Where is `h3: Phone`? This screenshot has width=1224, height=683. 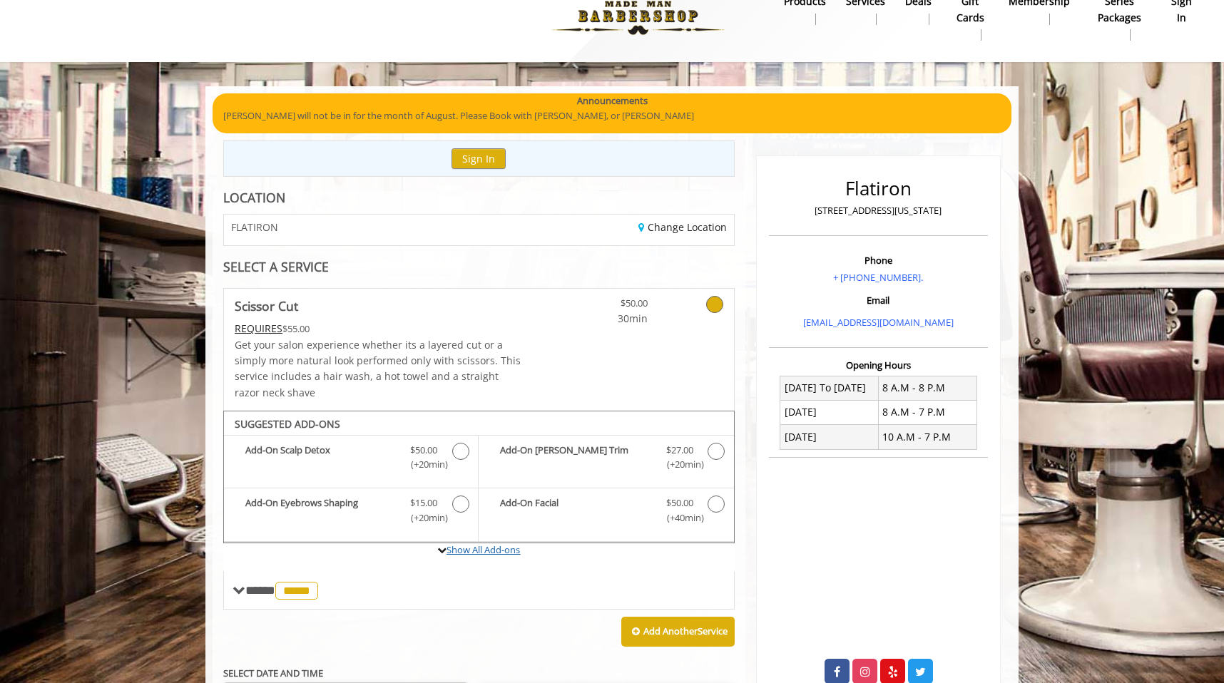
h3: Phone is located at coordinates (878, 260).